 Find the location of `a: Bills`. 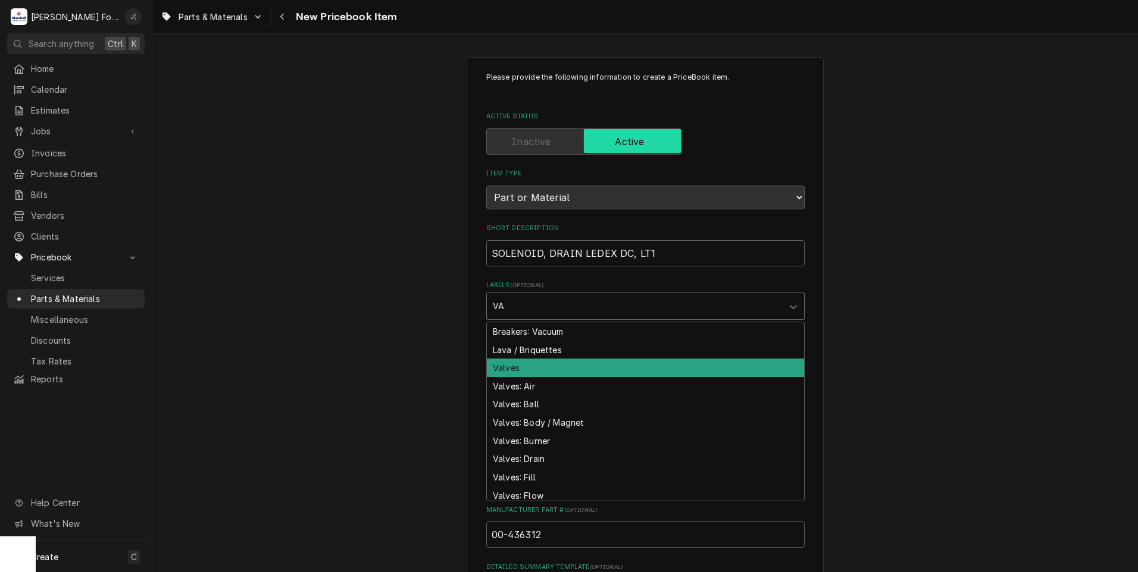

a: Bills is located at coordinates (76, 195).